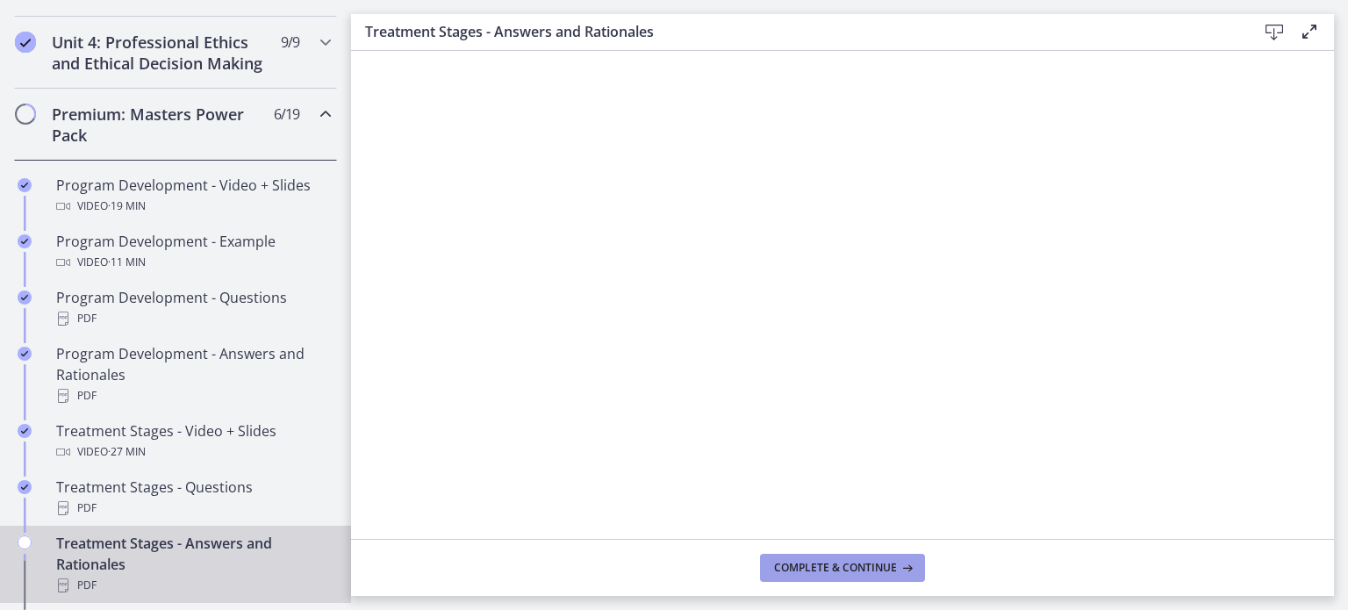  What do you see at coordinates (193, 308) in the screenshot?
I see `div: Program Development - Questions` at bounding box center [193, 308].